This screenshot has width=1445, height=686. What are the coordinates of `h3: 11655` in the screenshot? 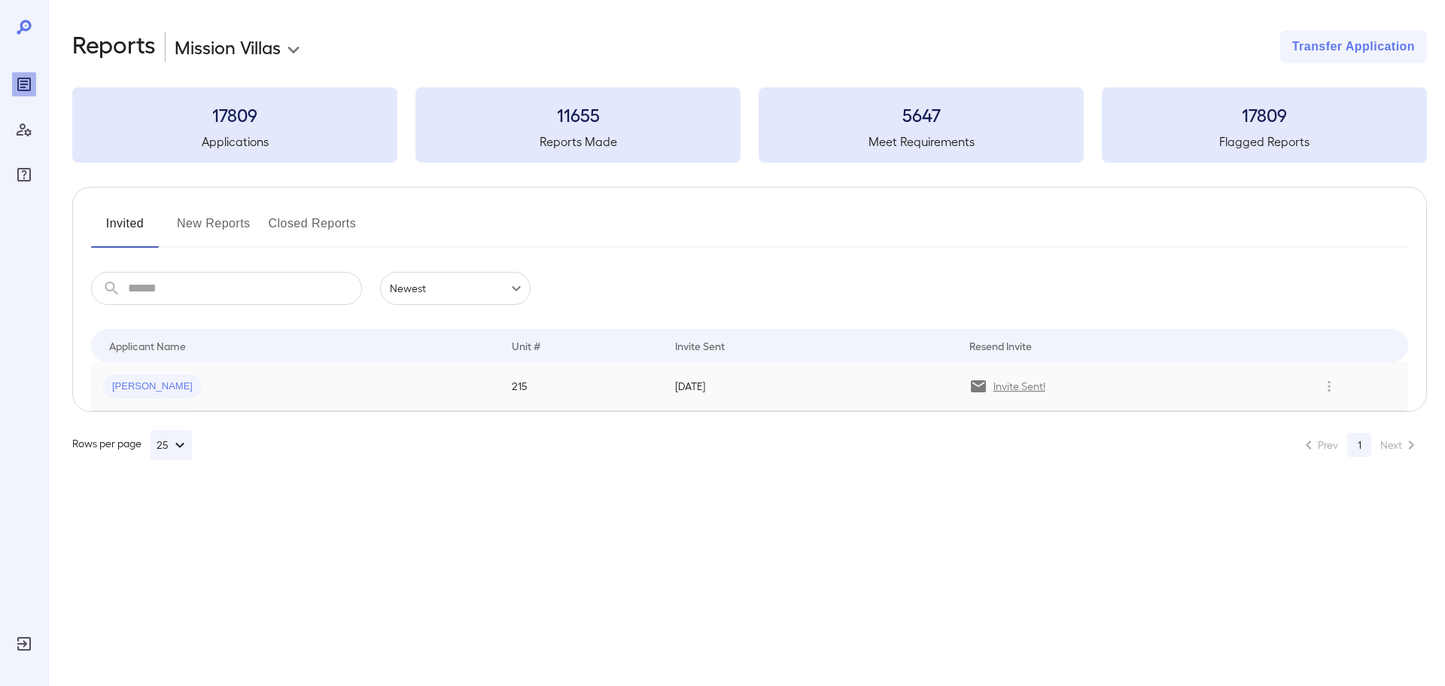 It's located at (578, 114).